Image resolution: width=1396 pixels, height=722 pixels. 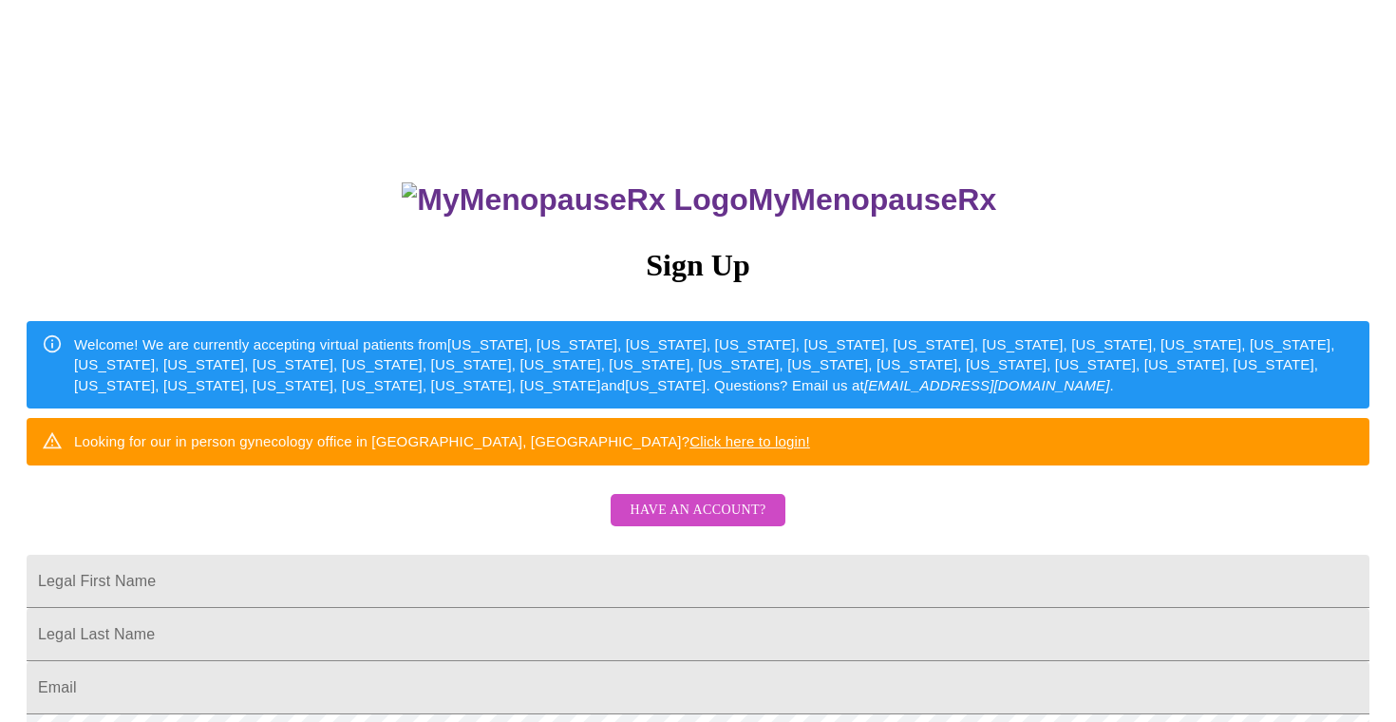 What do you see at coordinates (575, 199) in the screenshot?
I see `img: MyMenopauseRx Logo` at bounding box center [575, 199].